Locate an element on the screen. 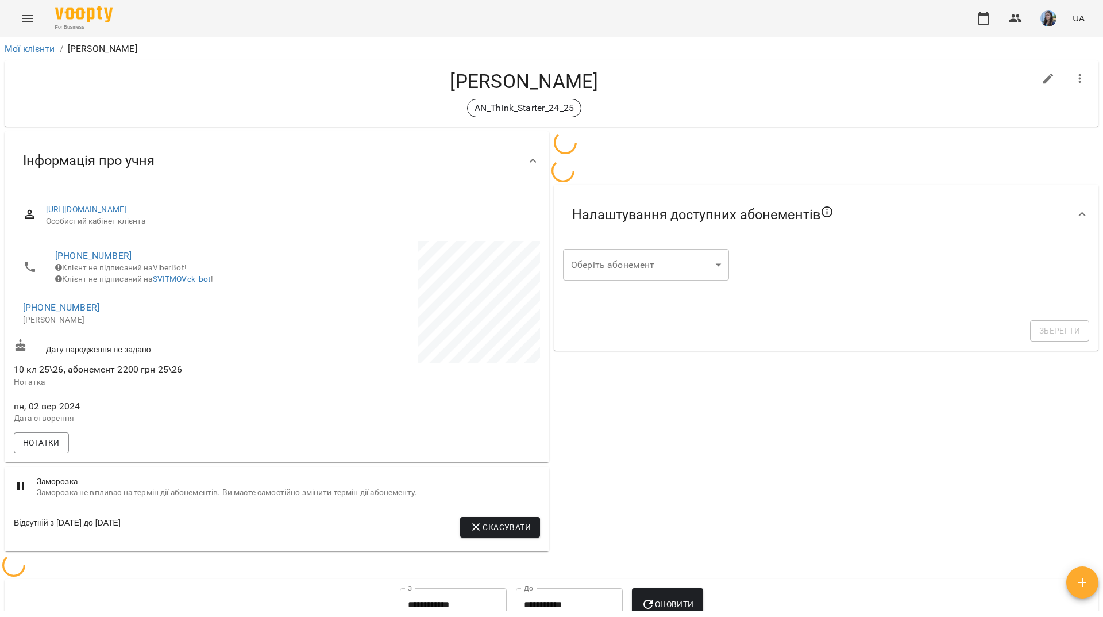 The height and width of the screenshot is (617, 1103). span: Клієнт не підписаний на ViberBot! is located at coordinates (121, 267).